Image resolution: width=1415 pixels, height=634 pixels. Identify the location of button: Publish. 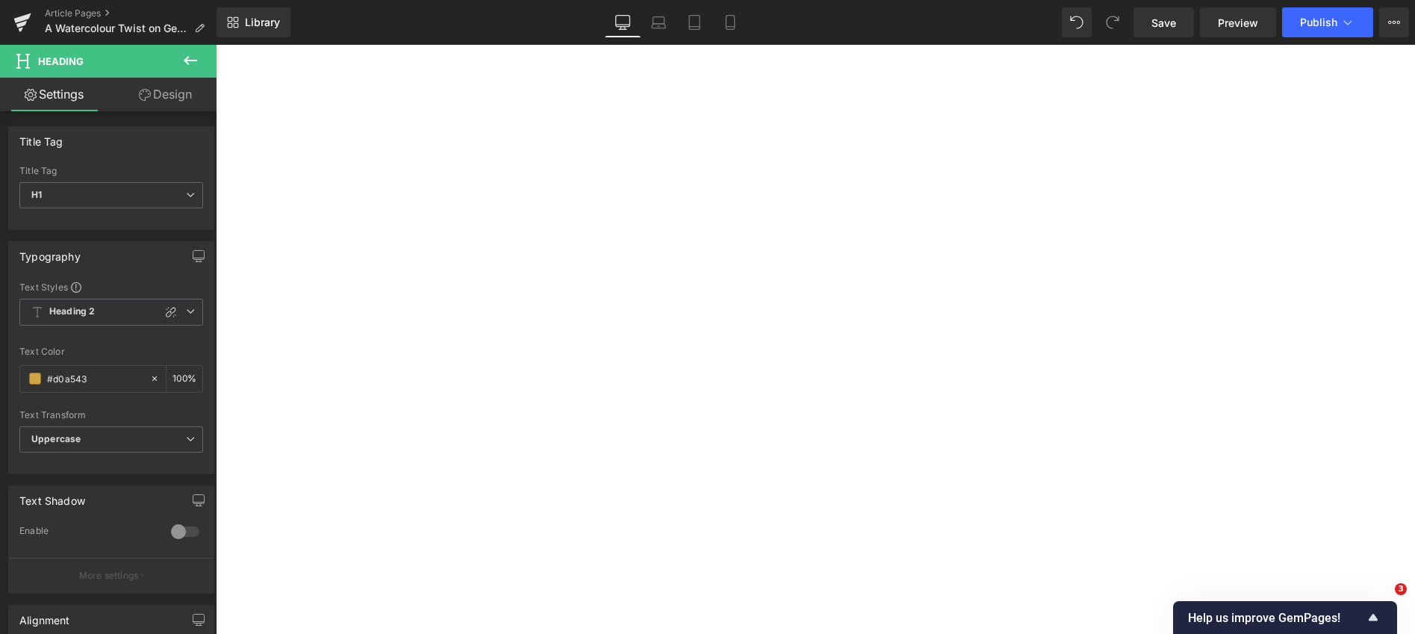
(1327, 22).